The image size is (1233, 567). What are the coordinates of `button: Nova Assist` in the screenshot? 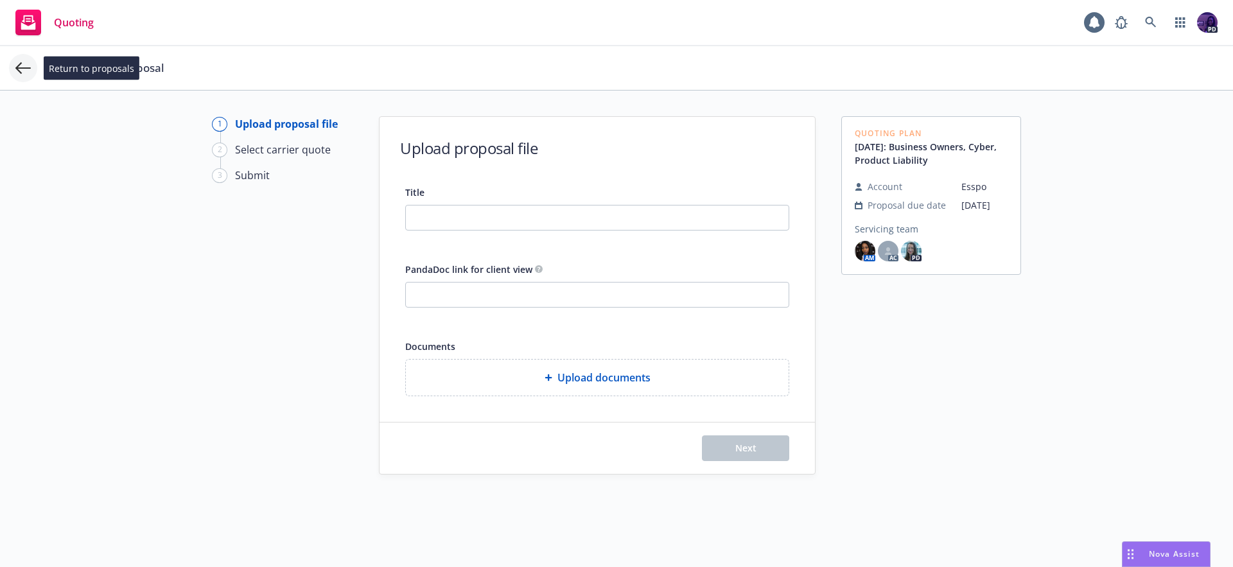 It's located at (1167, 554).